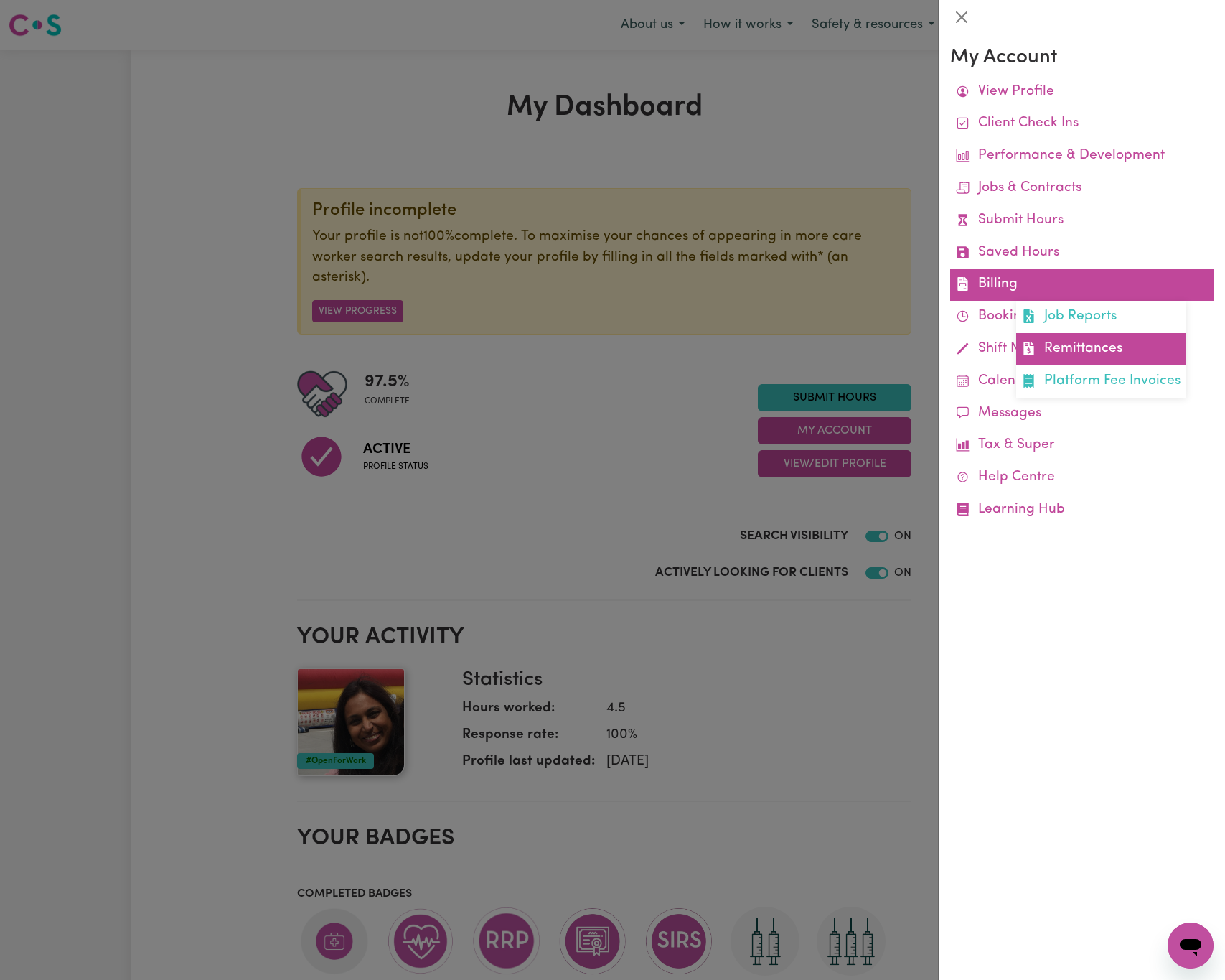  What do you see at coordinates (1082, 156) in the screenshot?
I see `a: Performance & Development` at bounding box center [1082, 156].